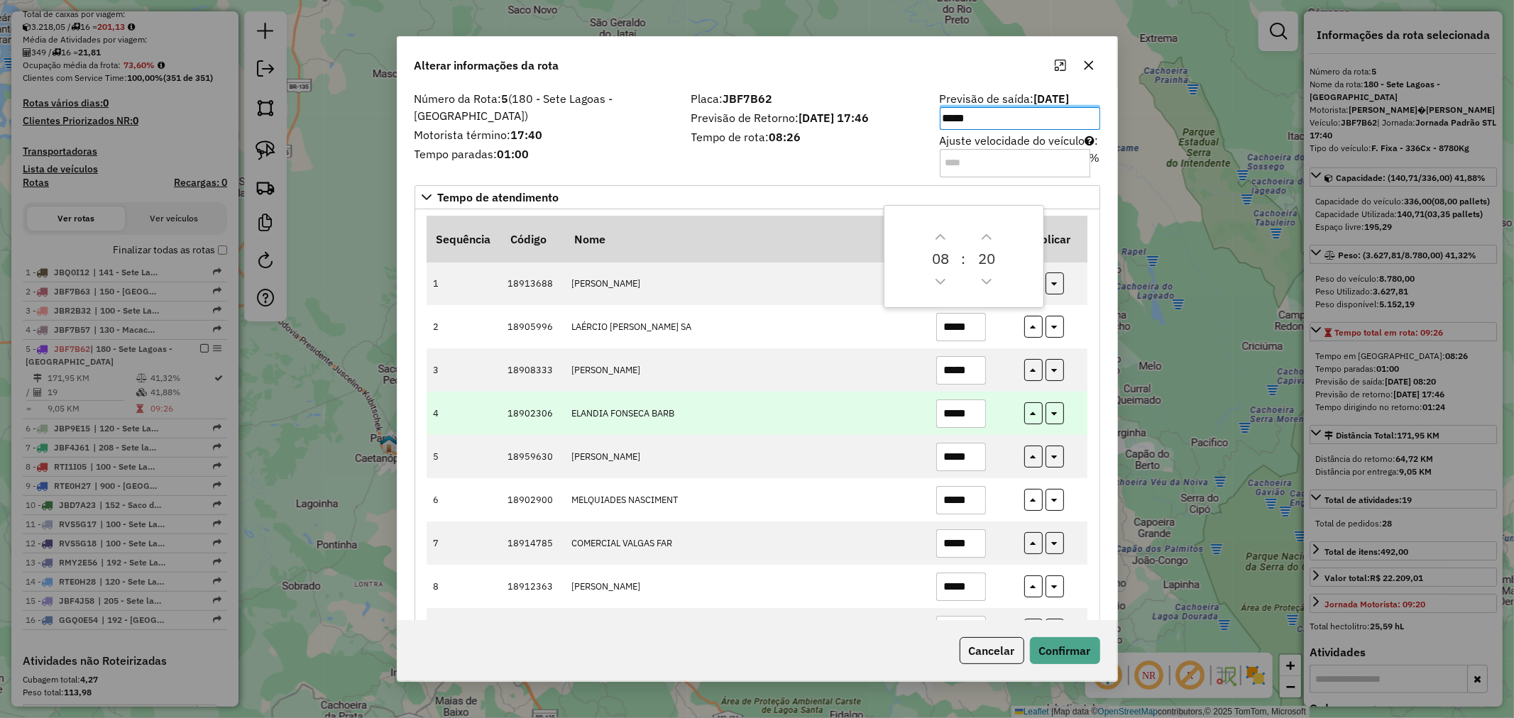  Describe the element at coordinates (757, 197) in the screenshot. I see `a: Tempo de atendimento` at that location.